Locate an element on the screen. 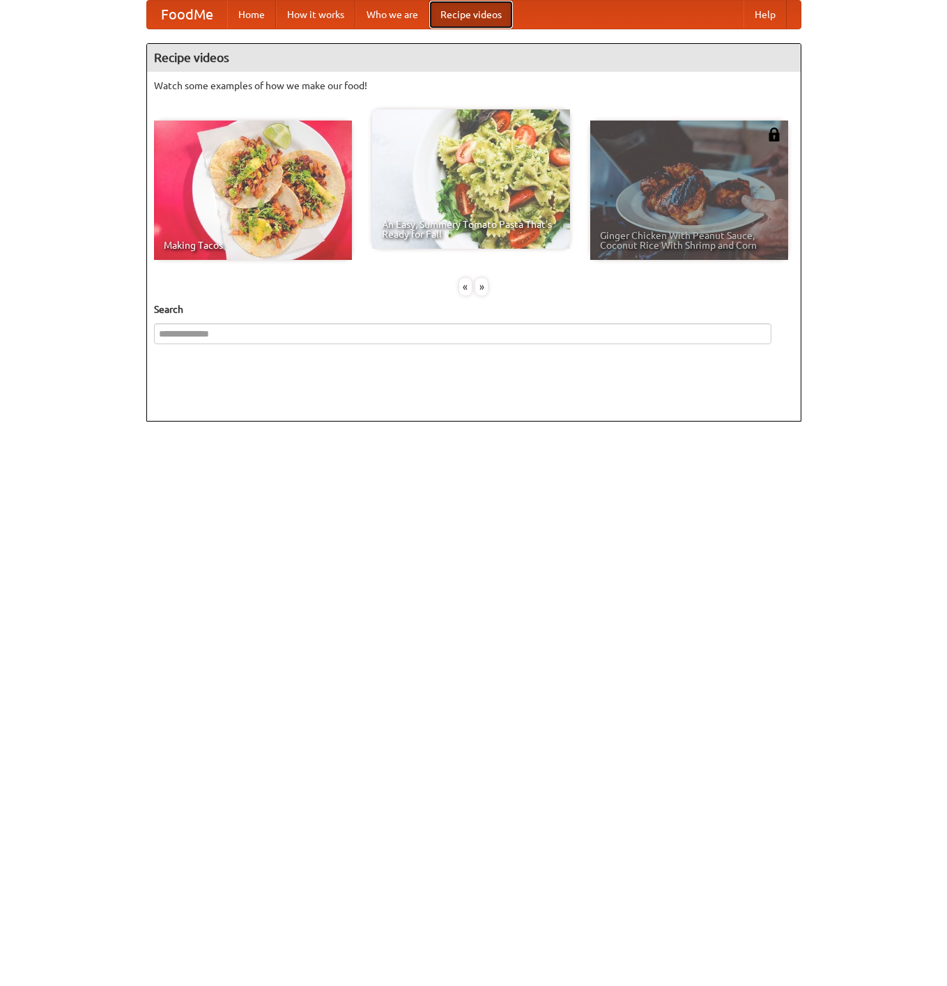  h5: Search is located at coordinates (474, 309).